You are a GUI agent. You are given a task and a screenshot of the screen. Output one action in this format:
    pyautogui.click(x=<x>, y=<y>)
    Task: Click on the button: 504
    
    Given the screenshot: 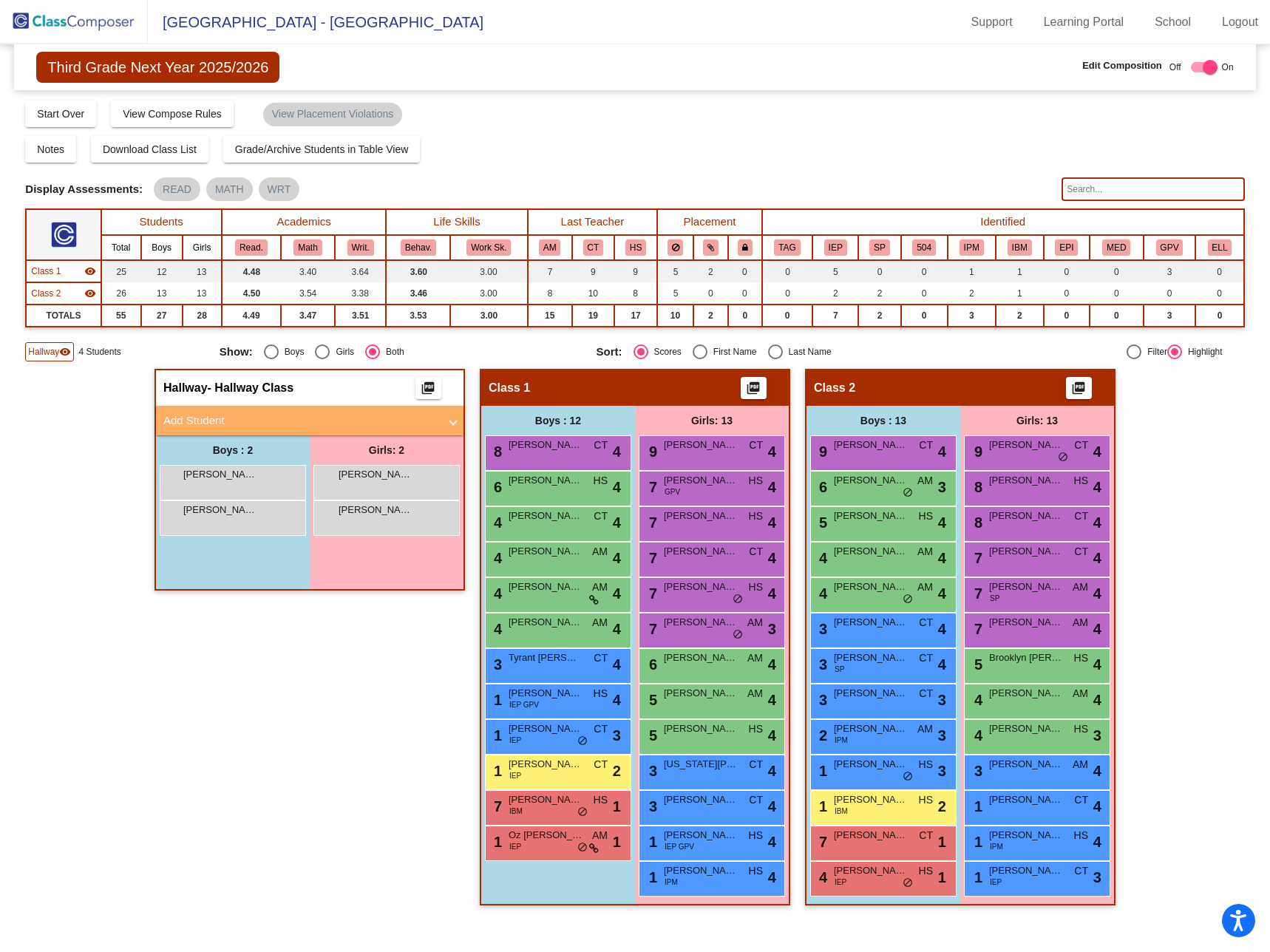 What is the action you would take?
    pyautogui.click(x=924, y=247)
    